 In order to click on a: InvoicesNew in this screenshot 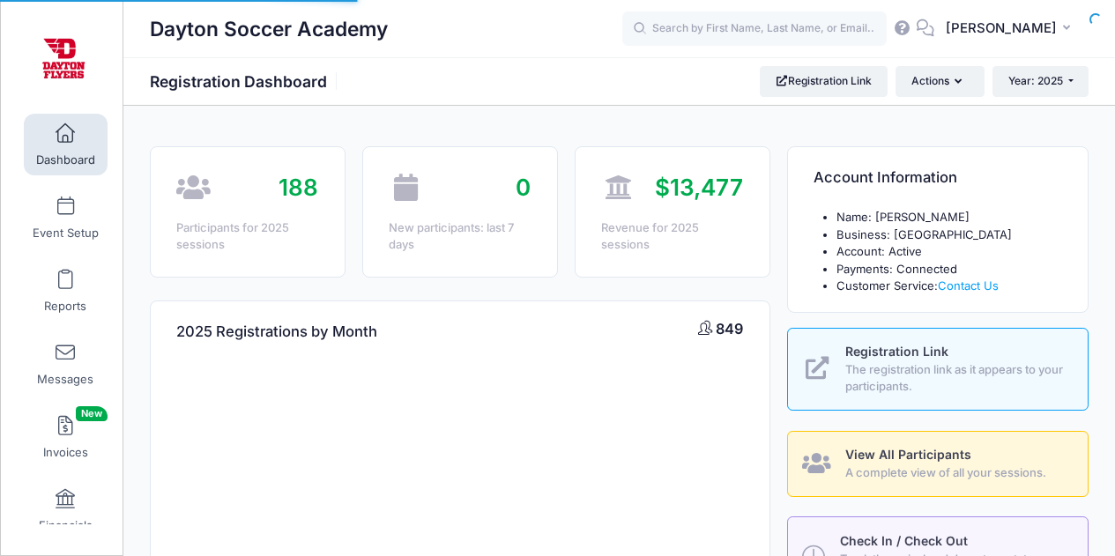, I will do `click(65, 437)`.